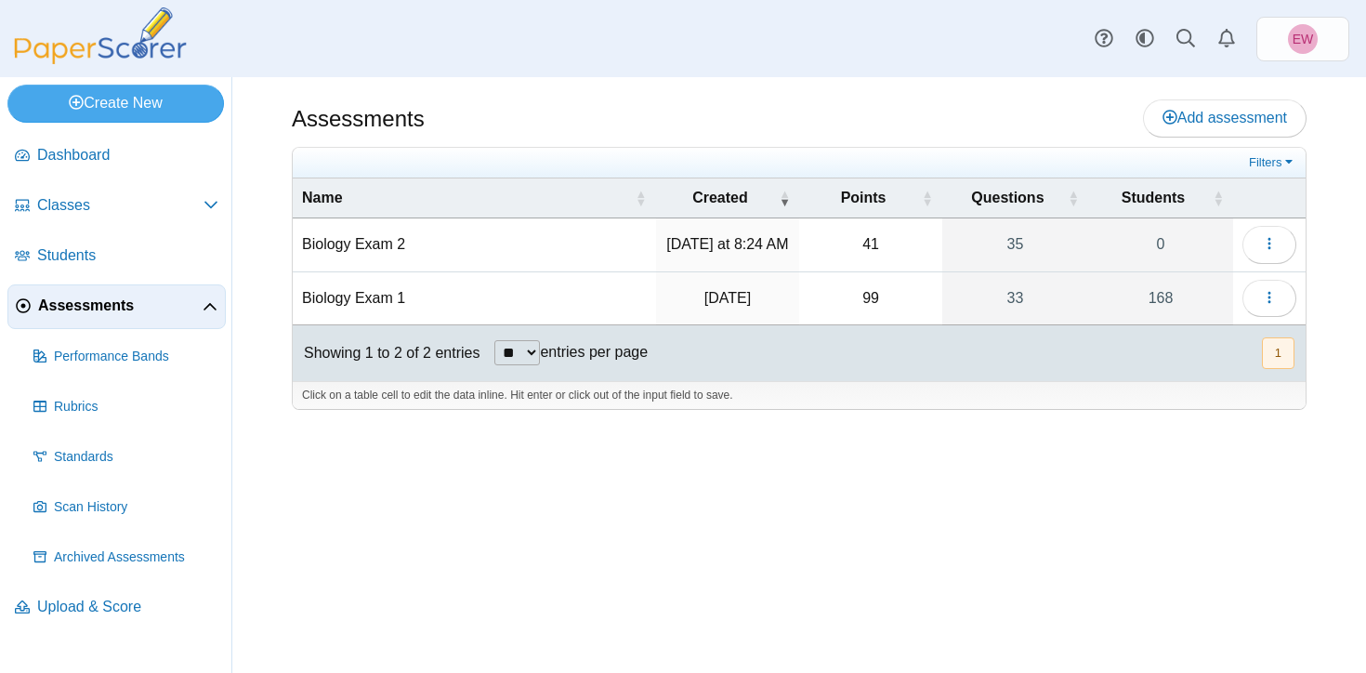  What do you see at coordinates (136, 558) in the screenshot?
I see `span: Archived Assessments` at bounding box center [136, 558].